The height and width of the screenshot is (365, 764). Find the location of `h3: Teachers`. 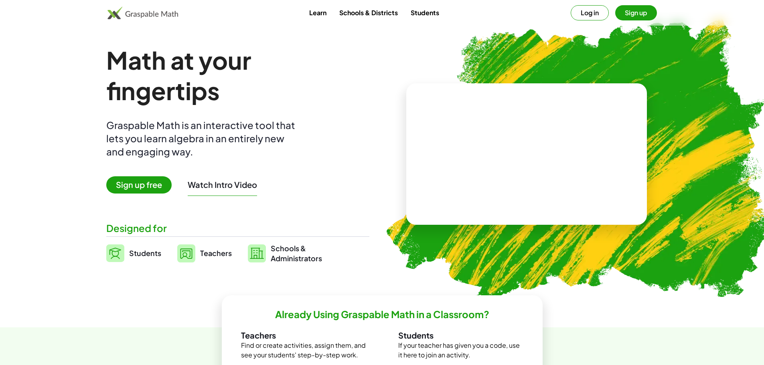

h3: Teachers is located at coordinates (304, 336).